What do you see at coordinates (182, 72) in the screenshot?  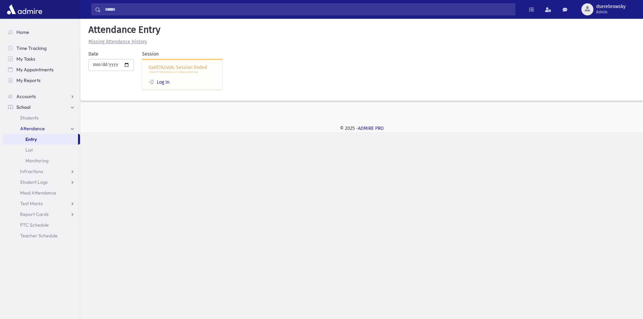 I see `p: /School/ATT/AttEntry?sesCurrent=True&ClassroomMode=False` at bounding box center [182, 72].